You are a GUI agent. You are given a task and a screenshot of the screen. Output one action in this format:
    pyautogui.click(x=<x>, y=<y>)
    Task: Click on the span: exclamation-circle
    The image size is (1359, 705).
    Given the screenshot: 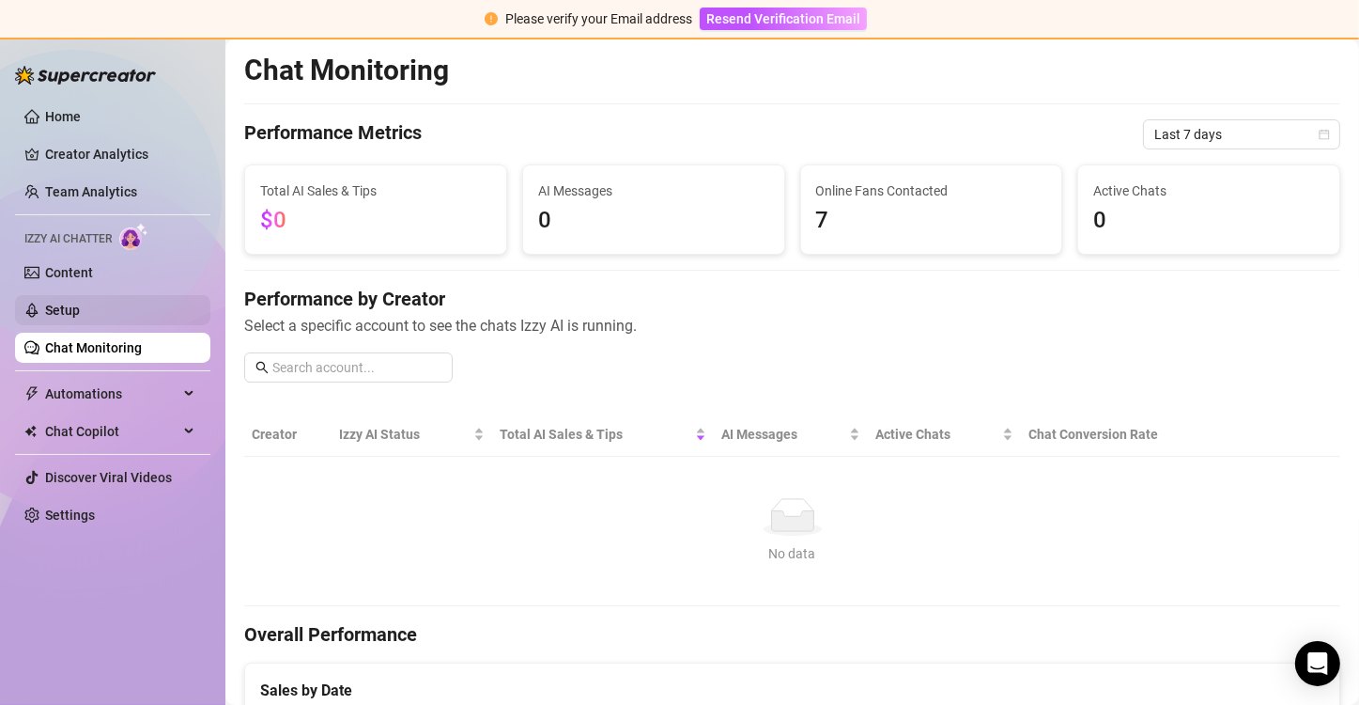 What is the action you would take?
    pyautogui.click(x=491, y=19)
    